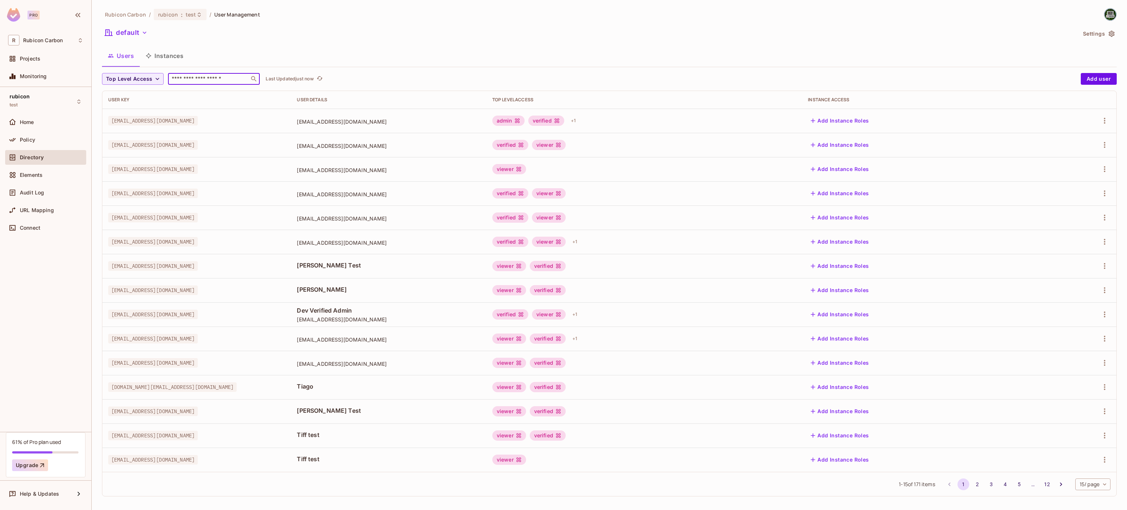 Image resolution: width=1127 pixels, height=510 pixels. Describe the element at coordinates (27, 122) in the screenshot. I see `span: Home` at that location.